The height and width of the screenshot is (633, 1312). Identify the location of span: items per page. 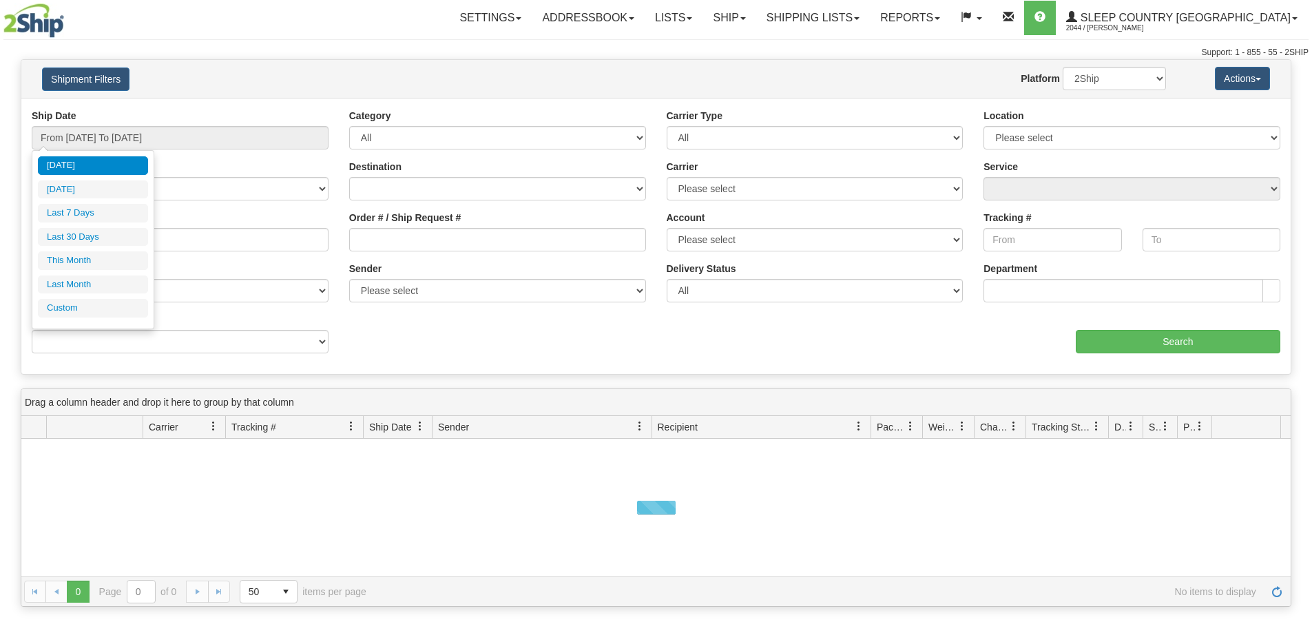
(303, 592).